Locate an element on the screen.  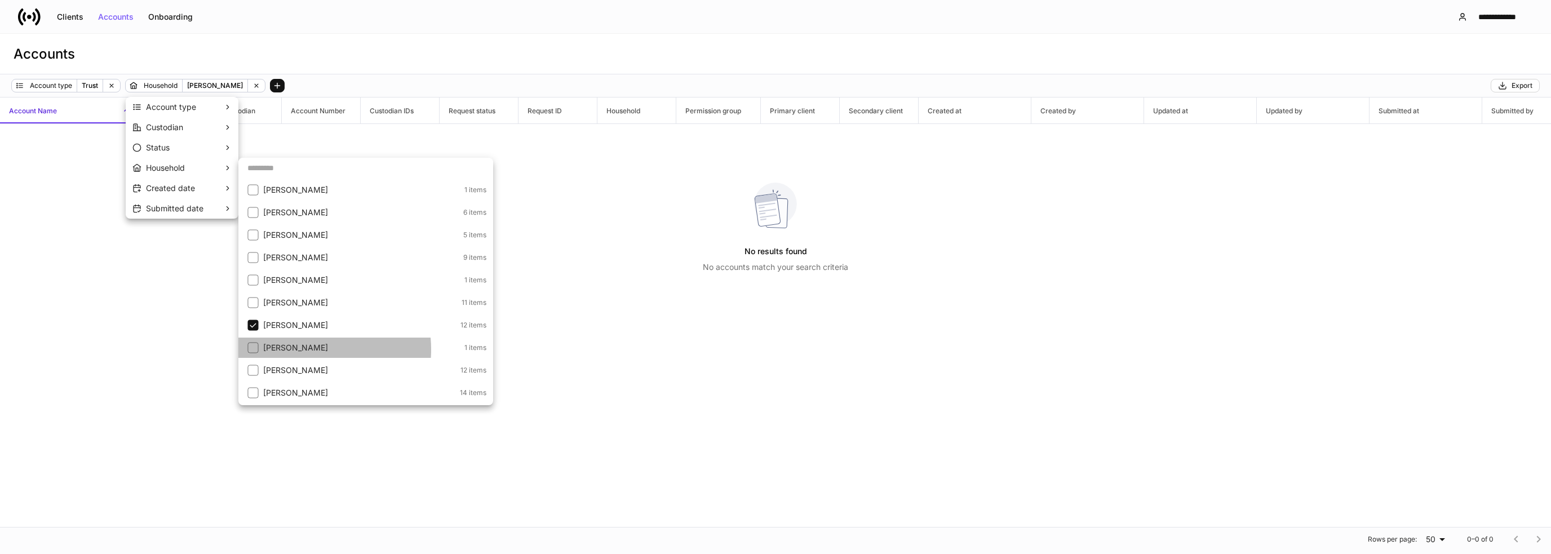
p: Status is located at coordinates (158, 148).